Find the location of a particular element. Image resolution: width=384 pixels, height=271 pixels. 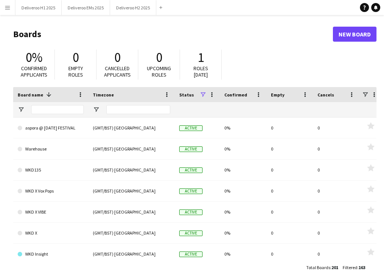

input: Timezone Filter Input is located at coordinates (138, 110).